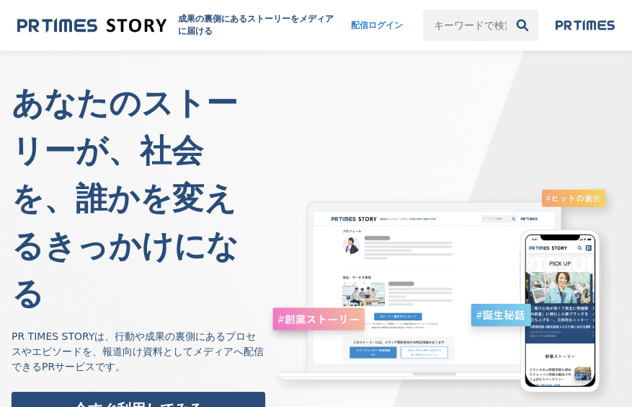 The height and width of the screenshot is (407, 632). What do you see at coordinates (177, 25) in the screenshot?
I see `a: 成果の裏側にあるストーリーをメディアに届ける 成果の裏側にあるストーリーをメディアに届ける` at bounding box center [177, 25].